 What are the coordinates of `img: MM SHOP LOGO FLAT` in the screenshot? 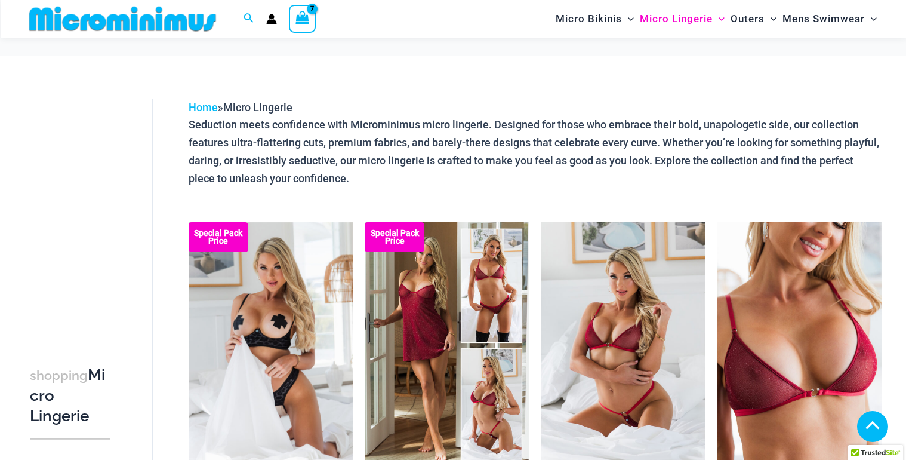 It's located at (122, 19).